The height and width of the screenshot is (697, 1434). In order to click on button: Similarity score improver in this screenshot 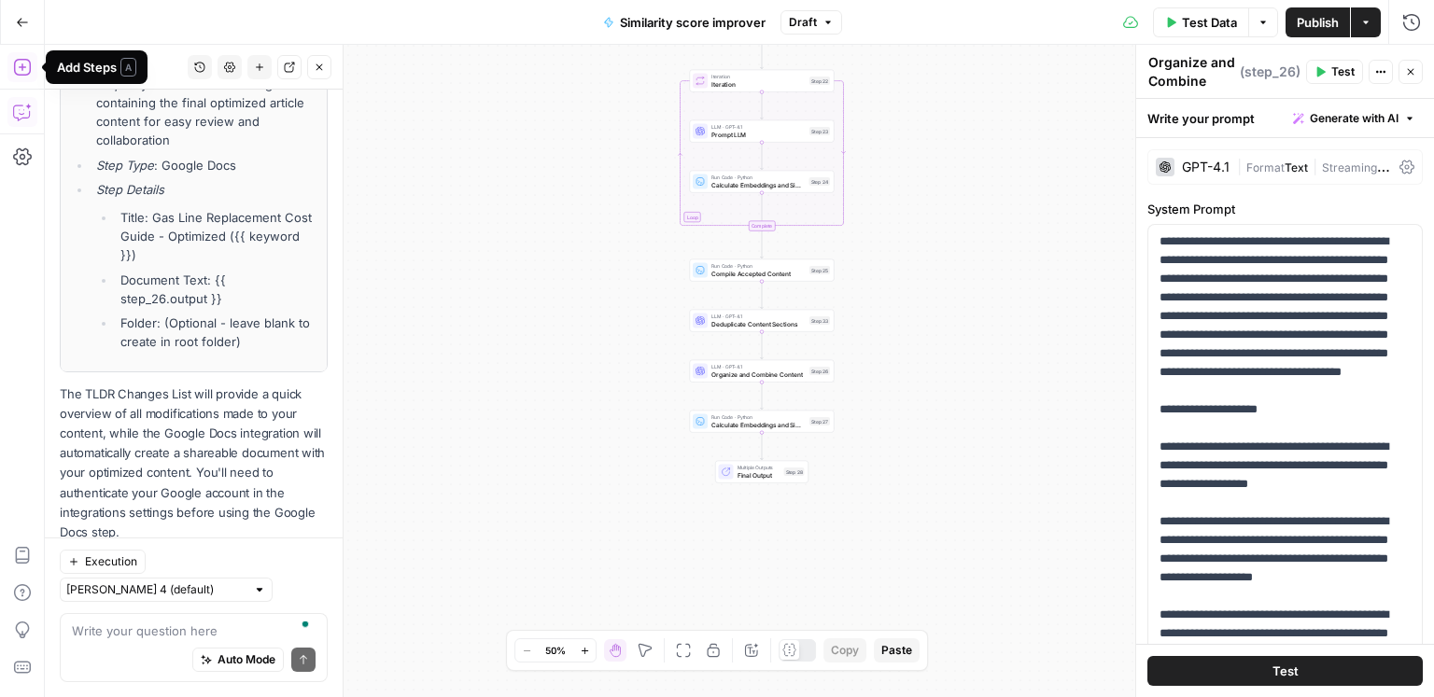, I will do `click(684, 22)`.